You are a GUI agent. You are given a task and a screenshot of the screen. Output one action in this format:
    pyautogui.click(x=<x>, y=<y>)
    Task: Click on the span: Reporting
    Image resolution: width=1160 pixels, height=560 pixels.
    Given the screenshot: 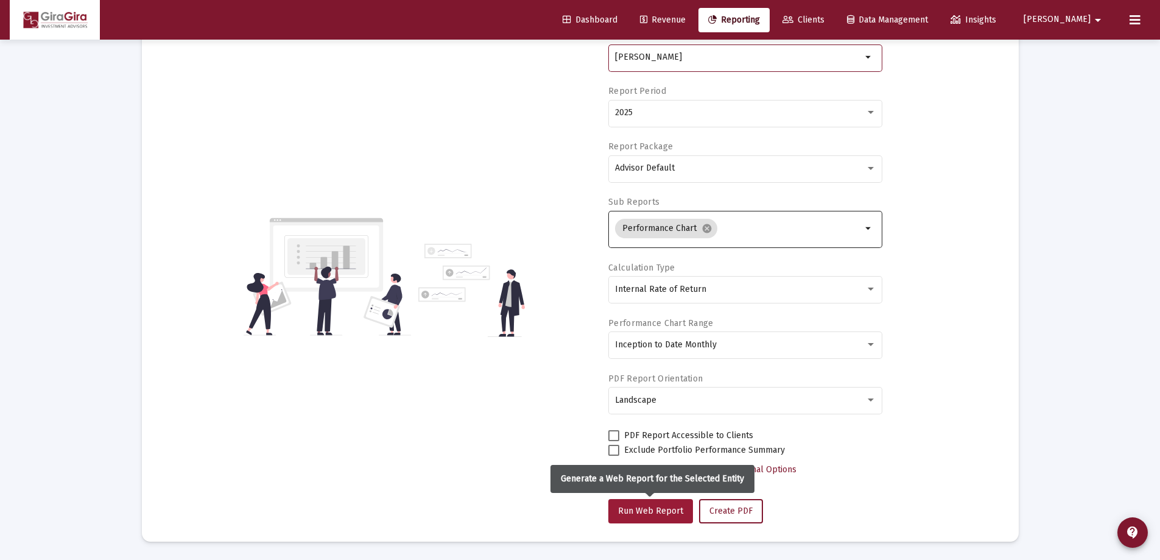 What is the action you would take?
    pyautogui.click(x=734, y=19)
    